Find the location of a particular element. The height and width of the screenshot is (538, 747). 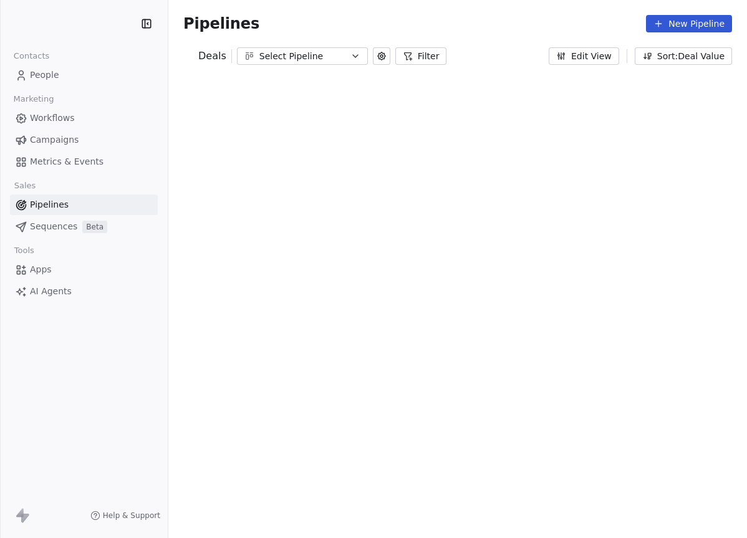

div: Select Pipeline is located at coordinates (302, 56).